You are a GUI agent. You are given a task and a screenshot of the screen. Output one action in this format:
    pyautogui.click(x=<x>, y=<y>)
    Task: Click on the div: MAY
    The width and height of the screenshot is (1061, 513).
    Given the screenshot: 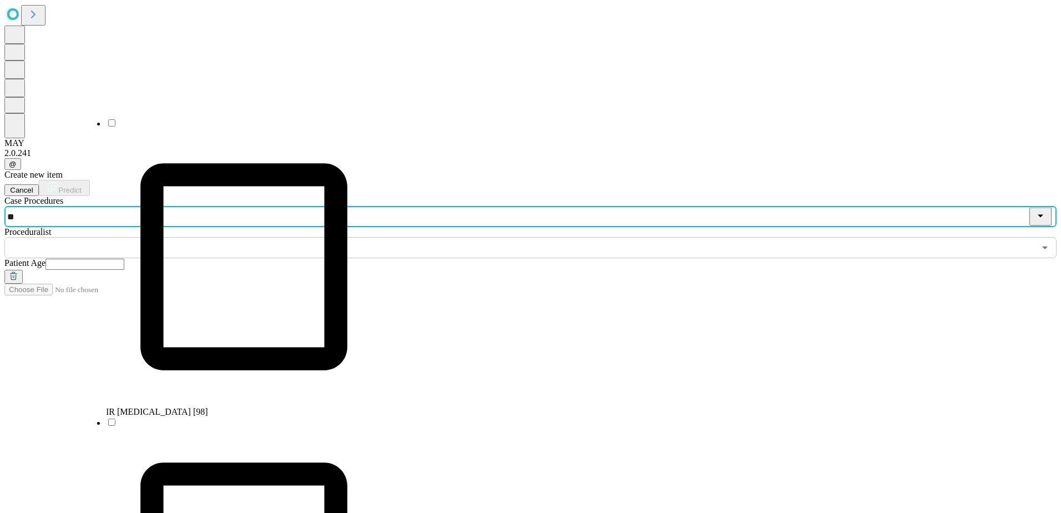 What is the action you would take?
    pyautogui.click(x=530, y=143)
    